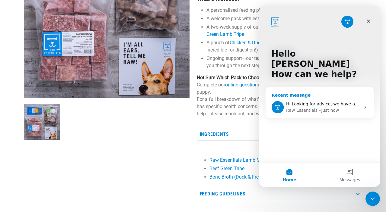 Image resolution: width=386 pixels, height=212 pixels. What do you see at coordinates (253, 177) in the screenshot?
I see `a: Bone Broth (Duck & Free-Range Chicken)` at bounding box center [253, 177].